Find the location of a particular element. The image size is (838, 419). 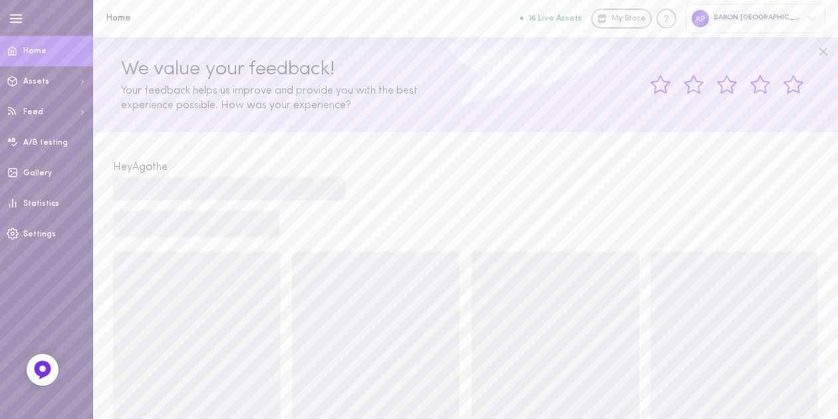

span: Settings is located at coordinates (39, 235).